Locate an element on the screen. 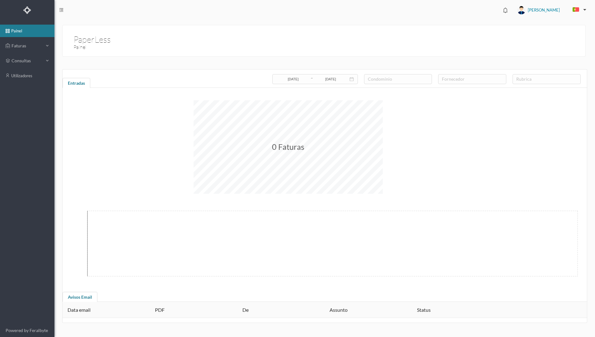  span: Status is located at coordinates (424, 309).